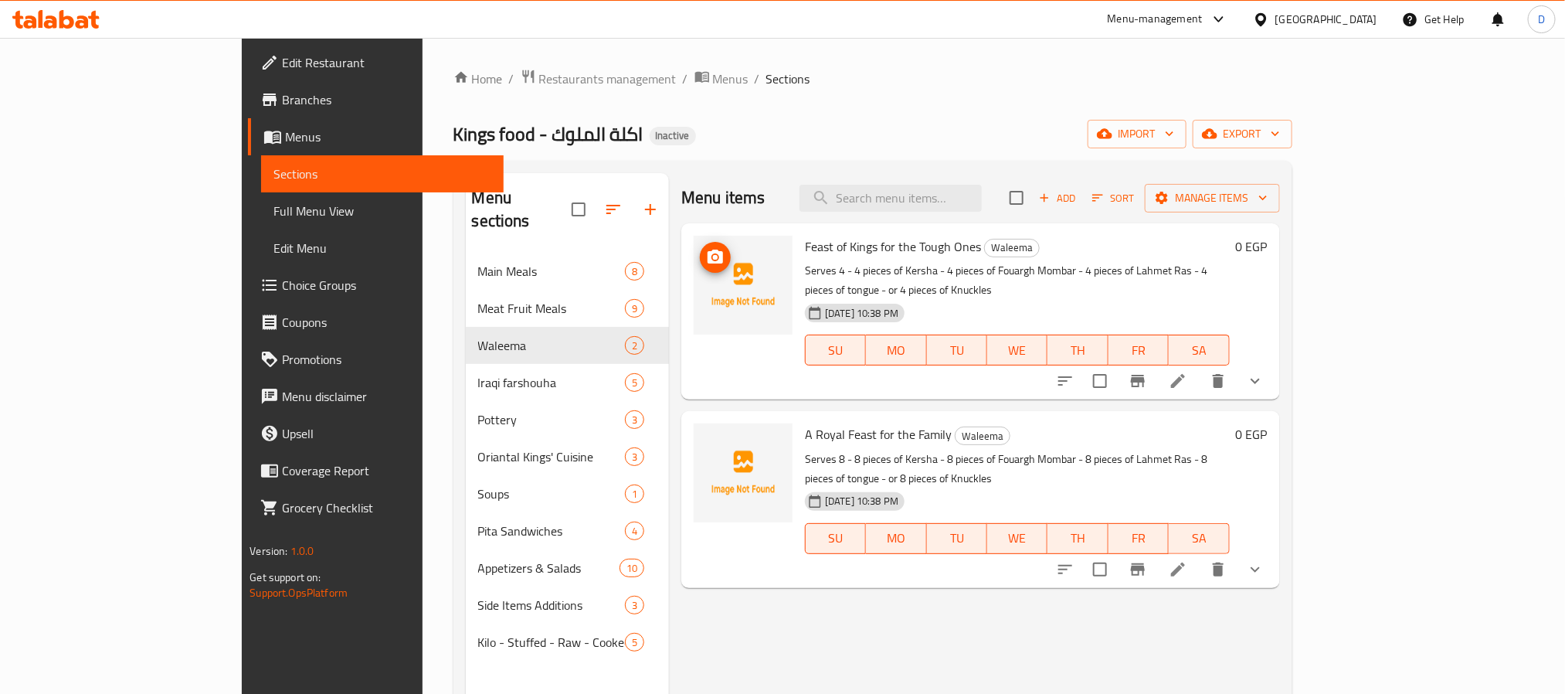  Describe the element at coordinates (386, 433) in the screenshot. I see `span: Upsell` at that location.